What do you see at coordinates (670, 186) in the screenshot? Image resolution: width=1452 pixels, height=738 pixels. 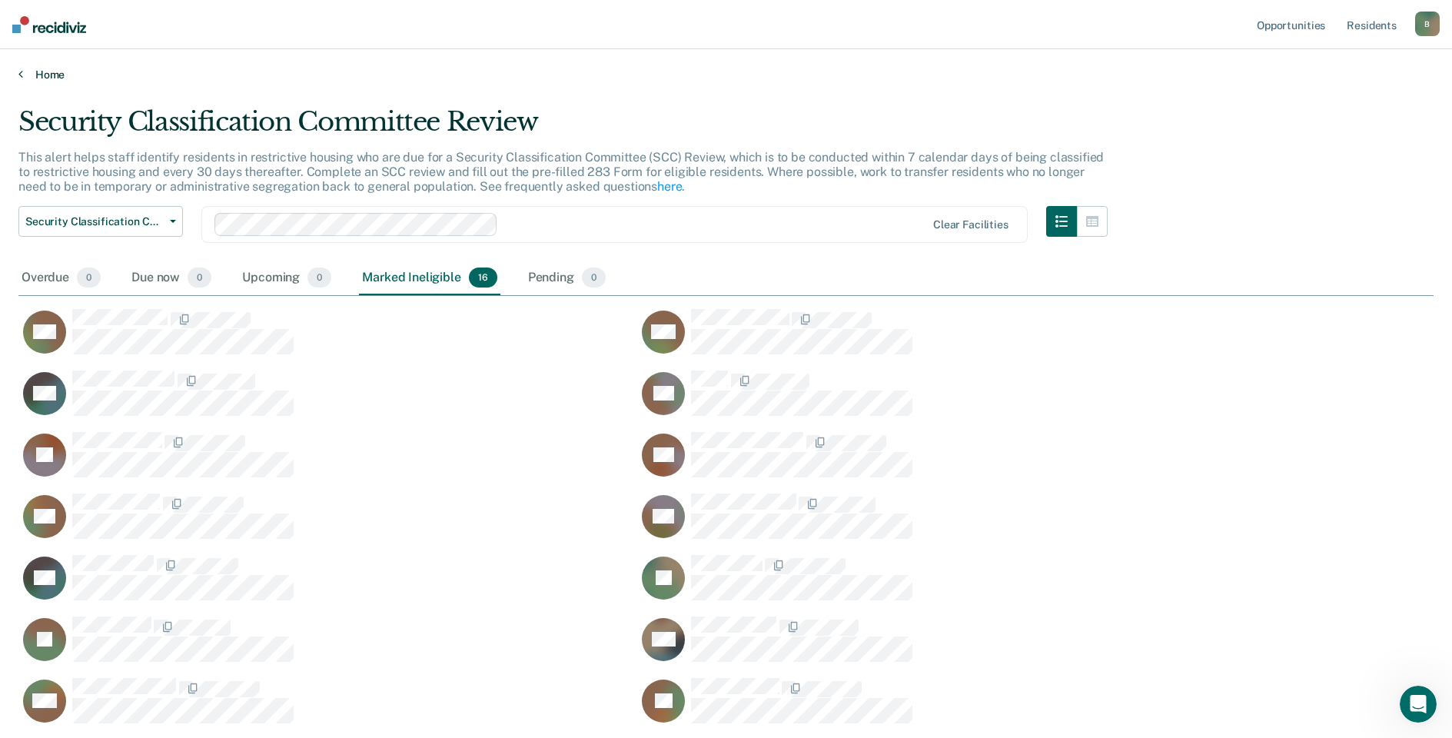 I see `a: here` at bounding box center [670, 186].